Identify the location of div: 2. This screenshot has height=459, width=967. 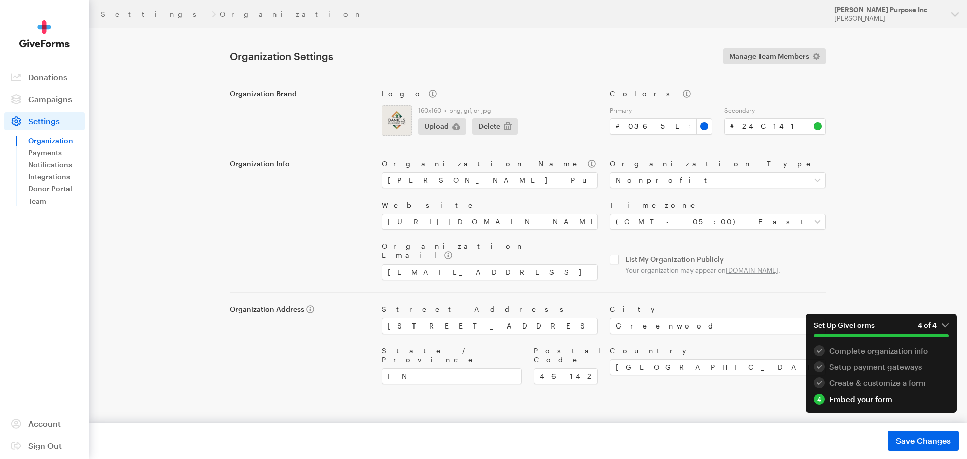
(819, 367).